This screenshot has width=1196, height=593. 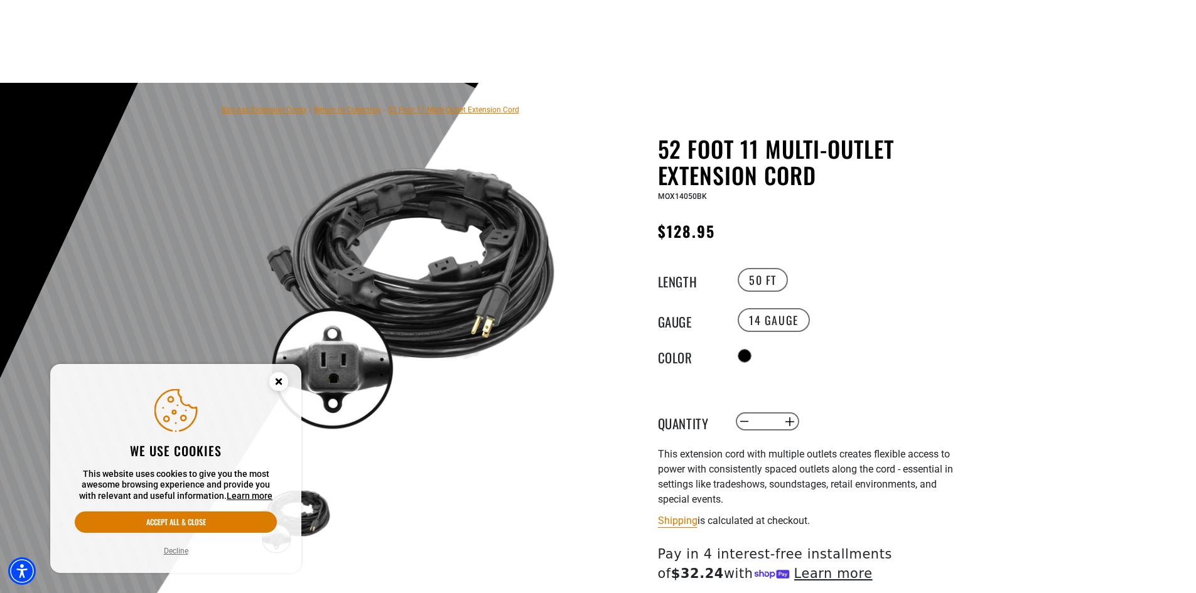 What do you see at coordinates (264, 110) in the screenshot?
I see `a: Bad Ass Extension Cords` at bounding box center [264, 110].